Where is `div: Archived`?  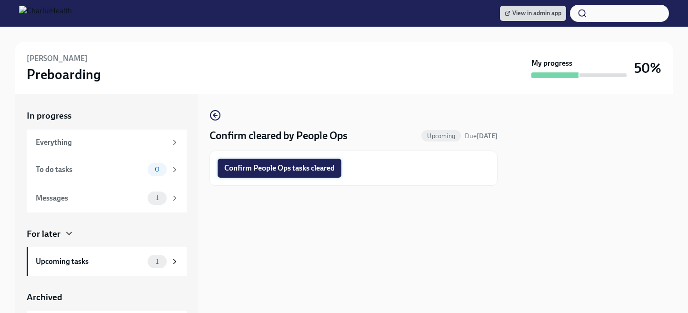
div: Archived is located at coordinates (107, 297).